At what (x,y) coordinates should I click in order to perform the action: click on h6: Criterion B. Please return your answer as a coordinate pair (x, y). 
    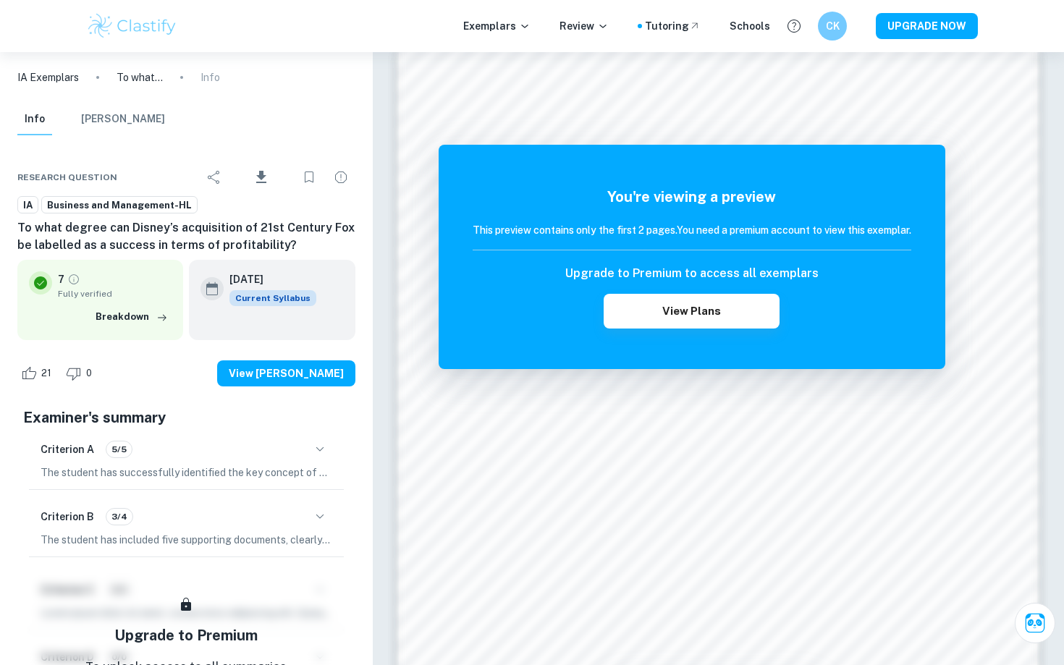
    Looking at the image, I should click on (67, 517).